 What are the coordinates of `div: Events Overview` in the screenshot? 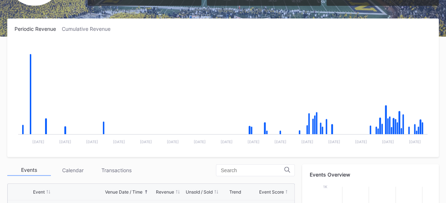 It's located at (370, 175).